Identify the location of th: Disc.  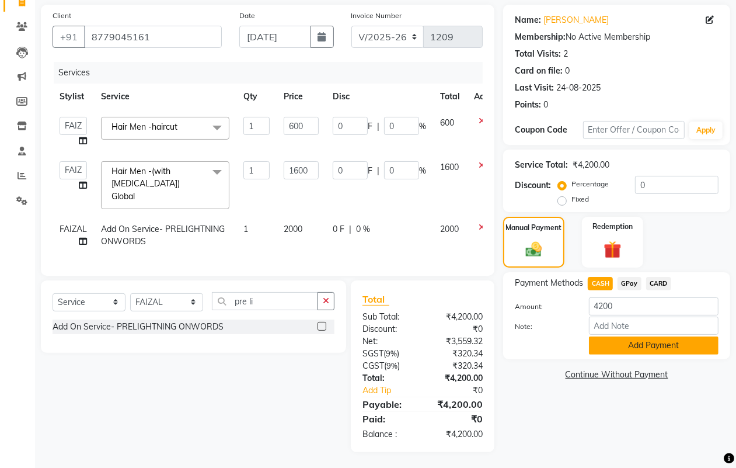
(379, 96).